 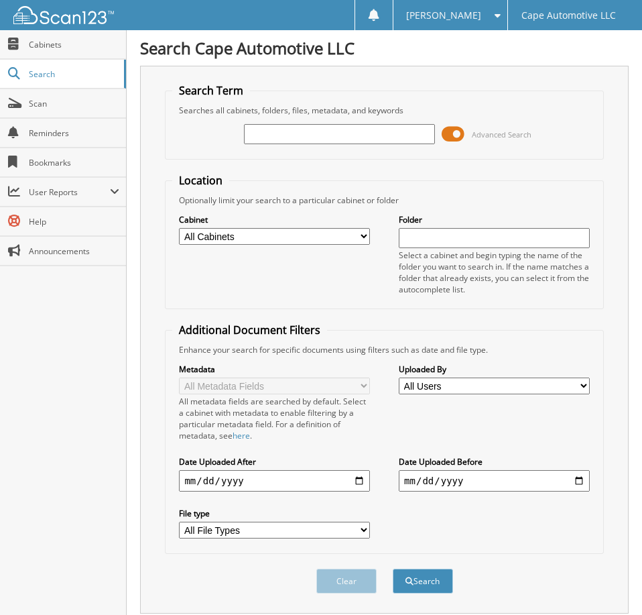 What do you see at coordinates (274, 369) in the screenshot?
I see `label: Metadata` at bounding box center [274, 369].